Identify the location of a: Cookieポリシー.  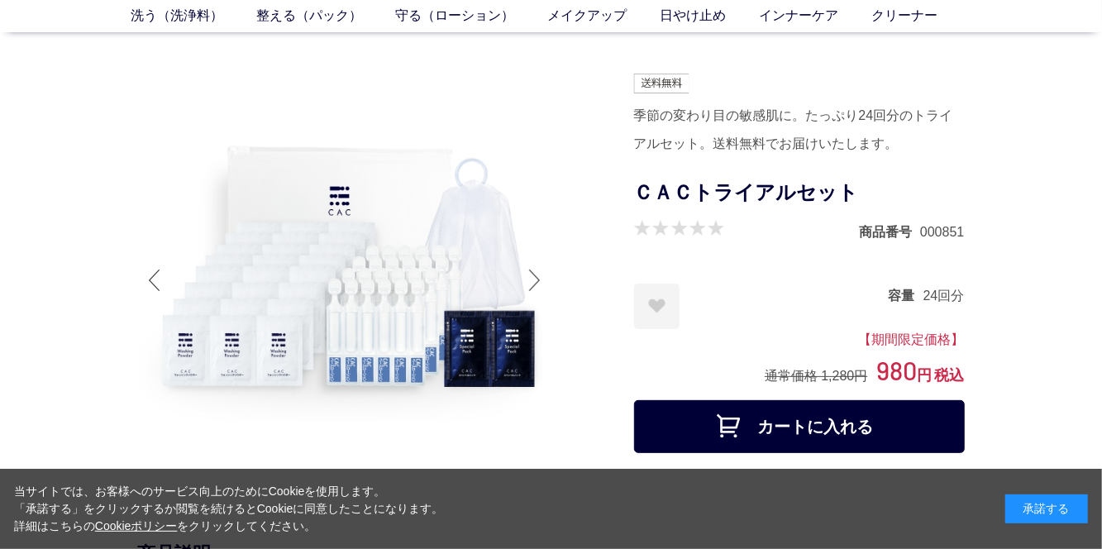
(136, 526).